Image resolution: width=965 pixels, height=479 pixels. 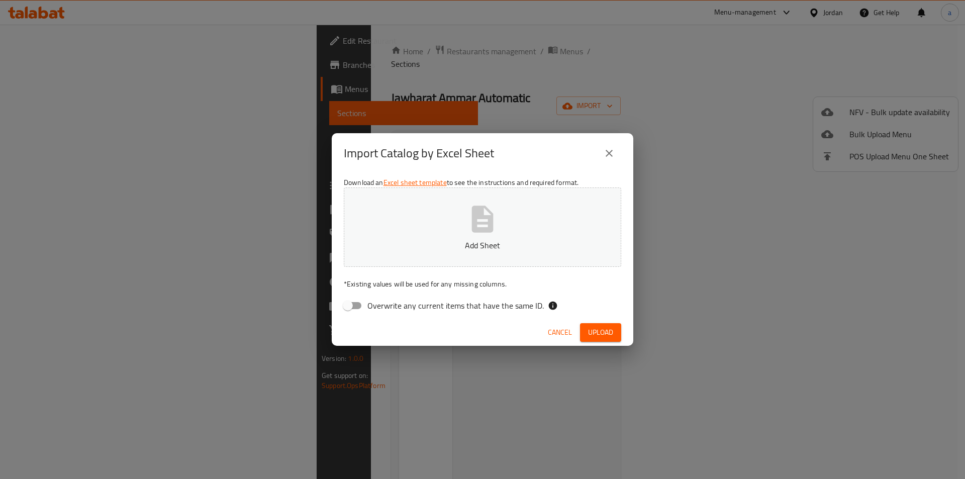 I want to click on svg: If the overwrite option isn't selected, then the items that match an existing ID will be ignored ..., so click(x=553, y=306).